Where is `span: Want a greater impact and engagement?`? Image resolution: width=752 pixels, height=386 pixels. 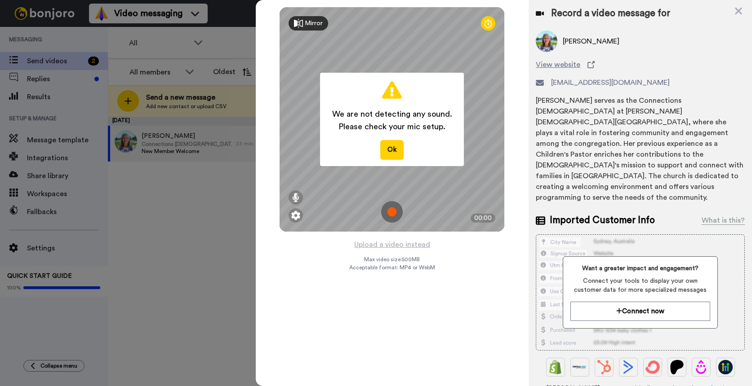
span: Want a greater impact and engagement? is located at coordinates (640, 269).